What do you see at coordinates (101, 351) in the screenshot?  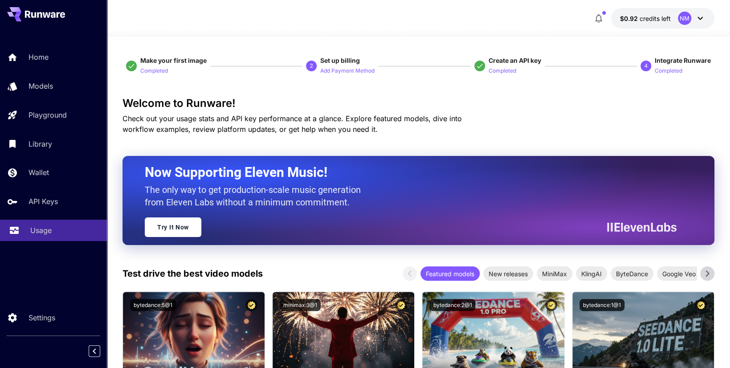 I see `div: Collapse sidebar` at bounding box center [101, 351].